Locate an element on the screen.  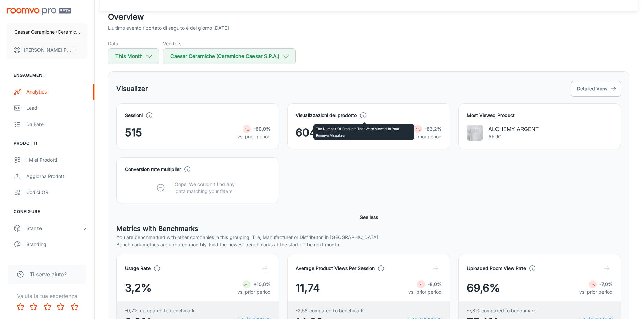
div: Codici QR is located at coordinates (57, 192).